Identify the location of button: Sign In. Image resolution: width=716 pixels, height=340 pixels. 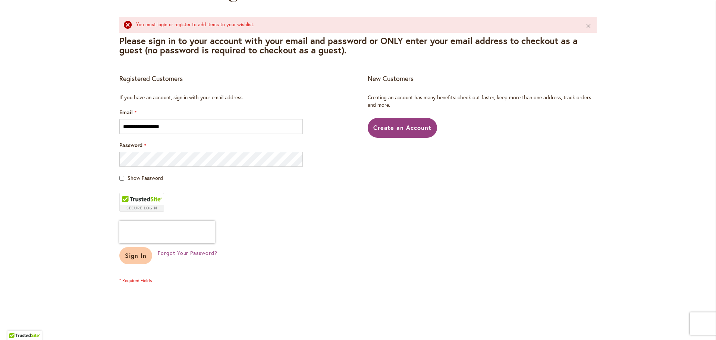
(136, 255).